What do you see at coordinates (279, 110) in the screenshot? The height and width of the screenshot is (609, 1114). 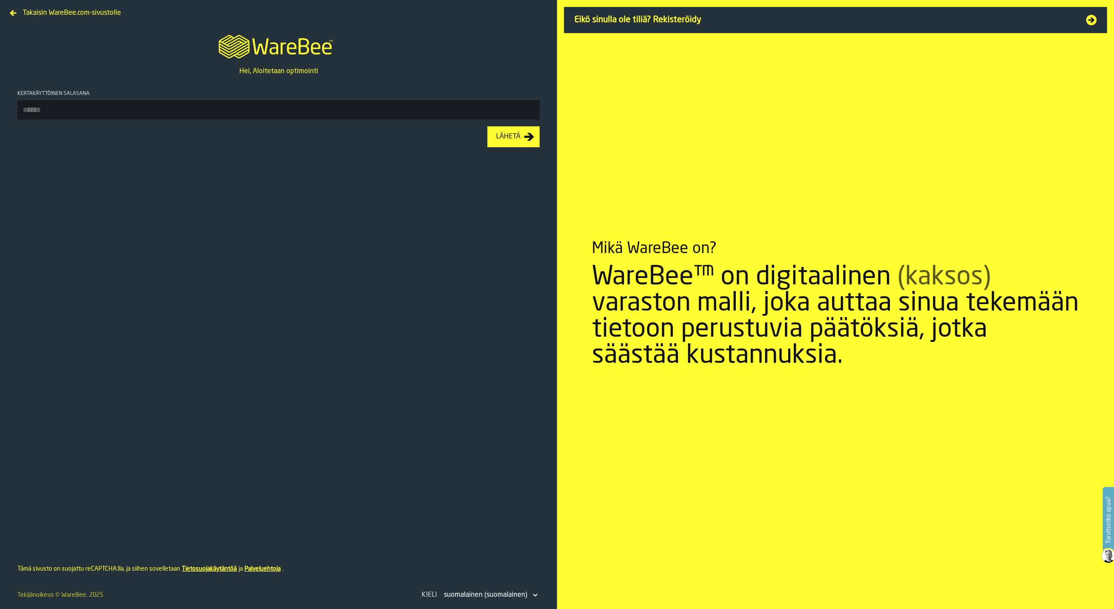 I see `input: button-toolbar-Kertakäyttöinen salasana` at bounding box center [279, 110].